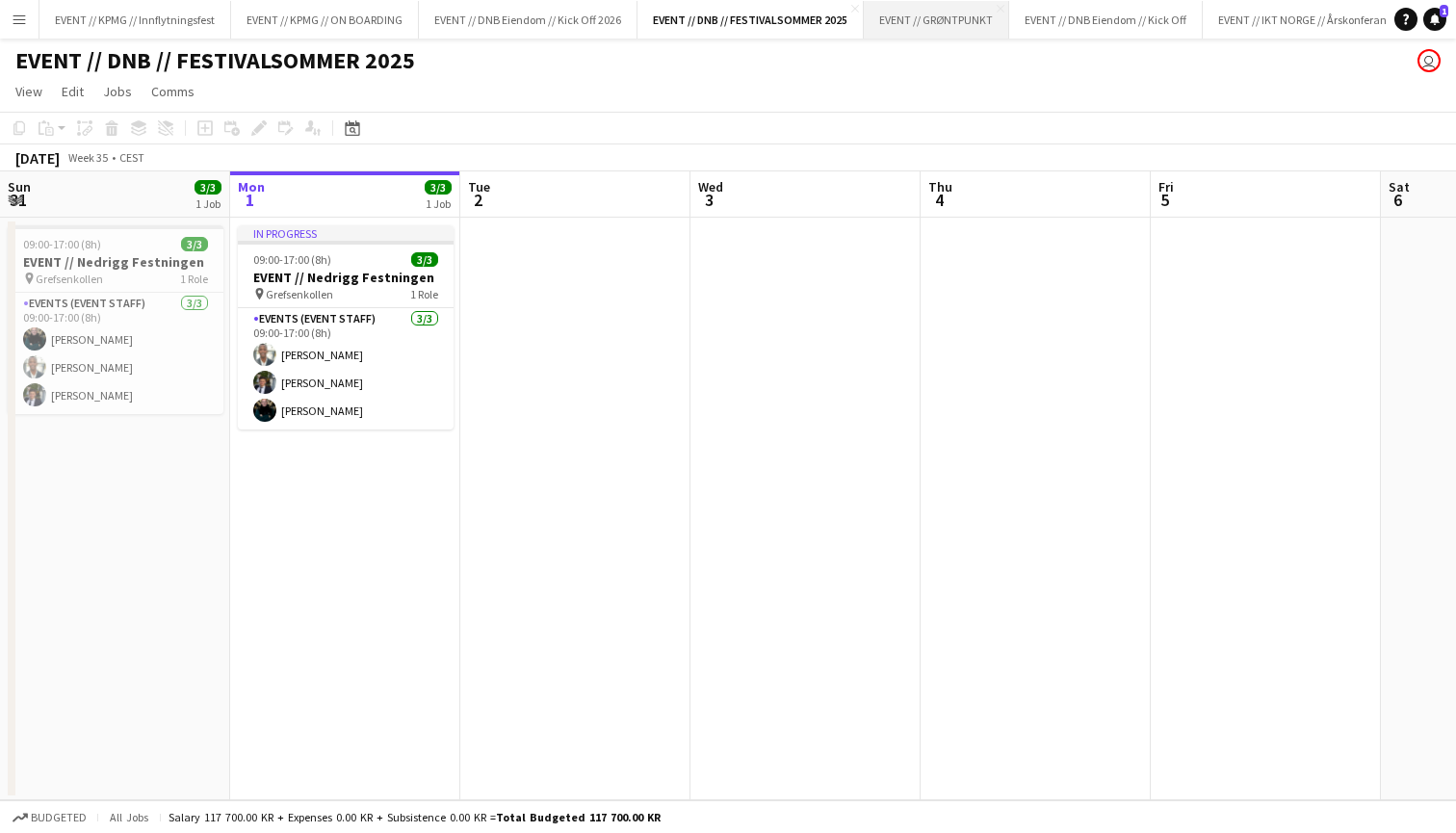 The height and width of the screenshot is (833, 1456). What do you see at coordinates (58, 817) in the screenshot?
I see `span: Budgeted` at bounding box center [58, 817].